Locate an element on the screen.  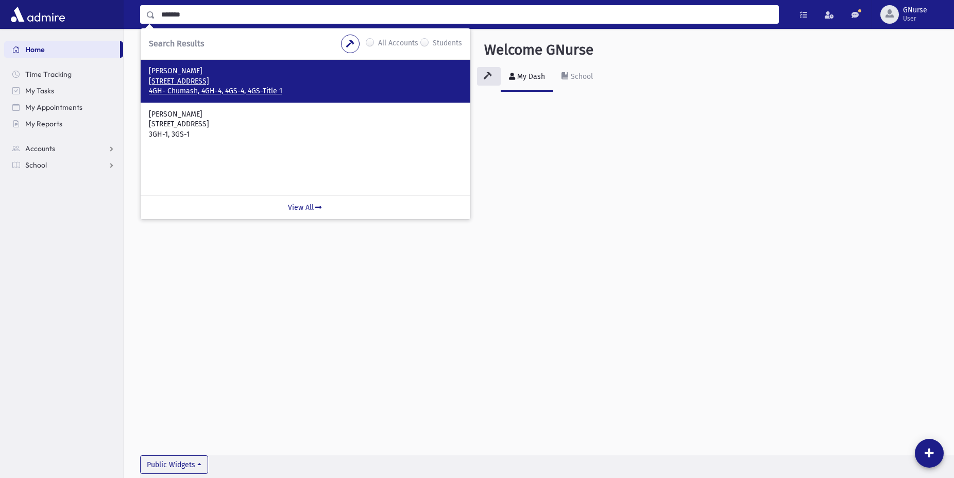
div: My Dash is located at coordinates (530, 76).